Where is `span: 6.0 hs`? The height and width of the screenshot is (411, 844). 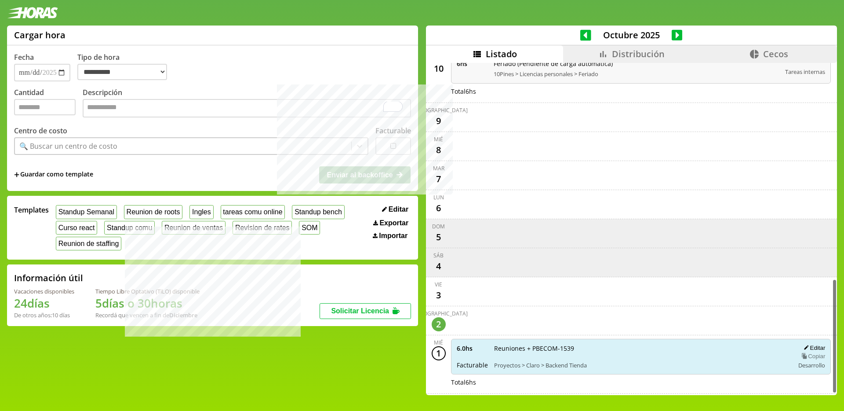 span: 6.0 hs is located at coordinates (472, 348).